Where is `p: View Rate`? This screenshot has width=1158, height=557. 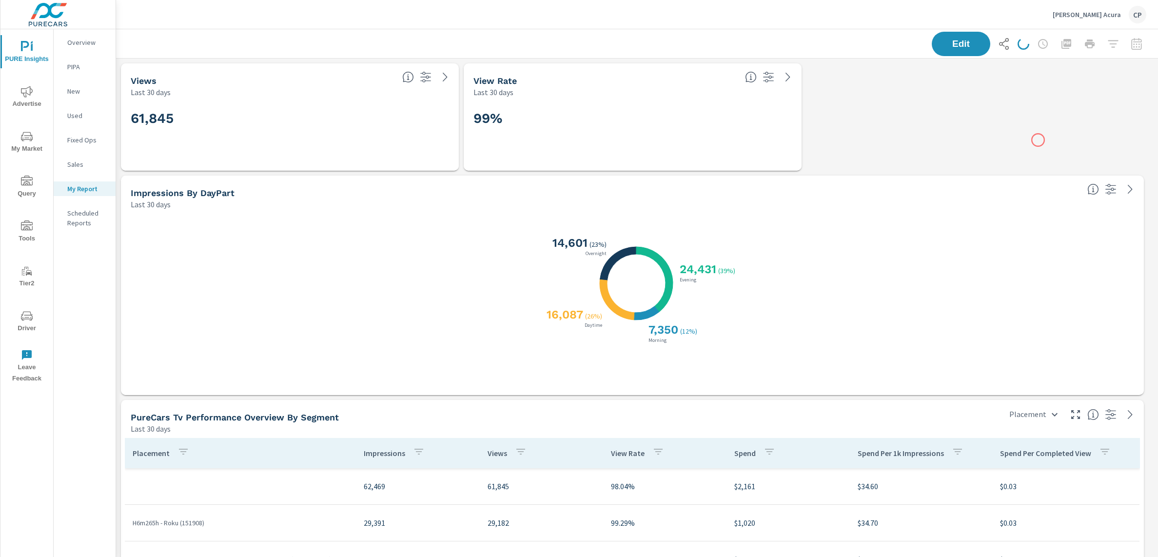
p: View Rate is located at coordinates (627, 453).